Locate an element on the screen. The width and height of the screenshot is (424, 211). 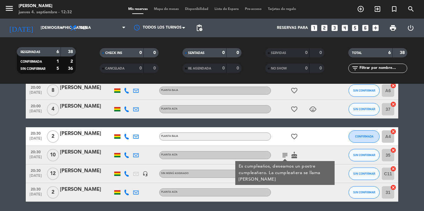
i: power_settings_new is located at coordinates (410, 28).